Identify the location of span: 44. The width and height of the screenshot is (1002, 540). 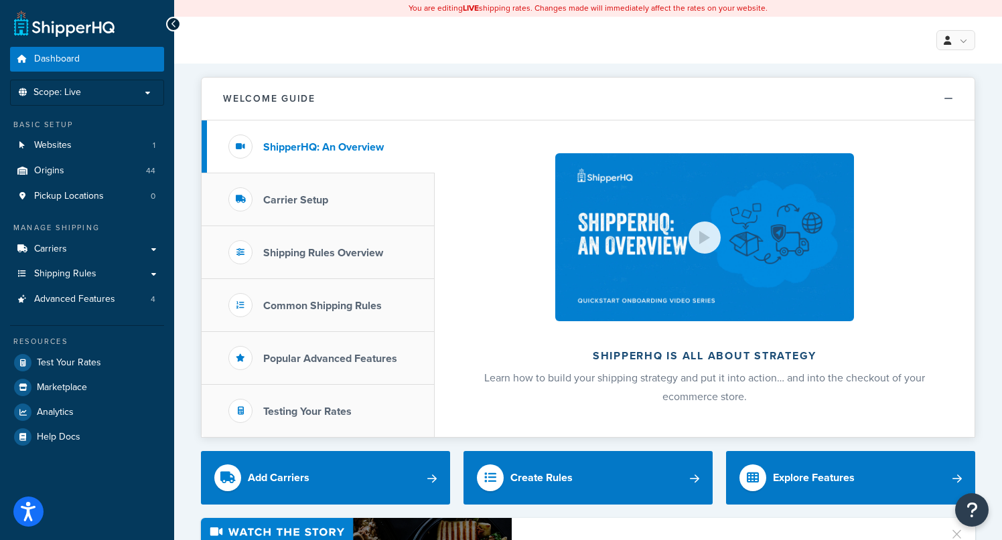
(151, 171).